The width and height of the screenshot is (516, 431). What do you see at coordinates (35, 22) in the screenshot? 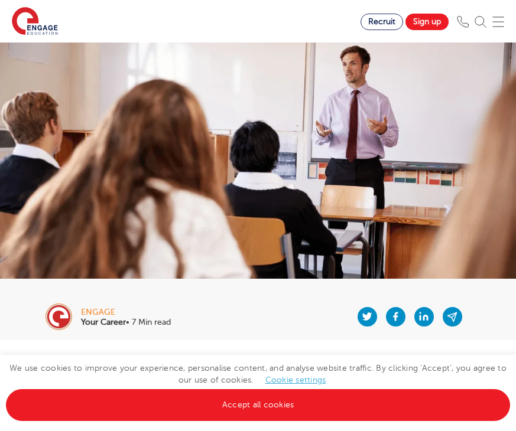
I see `img: Engage Education` at bounding box center [35, 22].